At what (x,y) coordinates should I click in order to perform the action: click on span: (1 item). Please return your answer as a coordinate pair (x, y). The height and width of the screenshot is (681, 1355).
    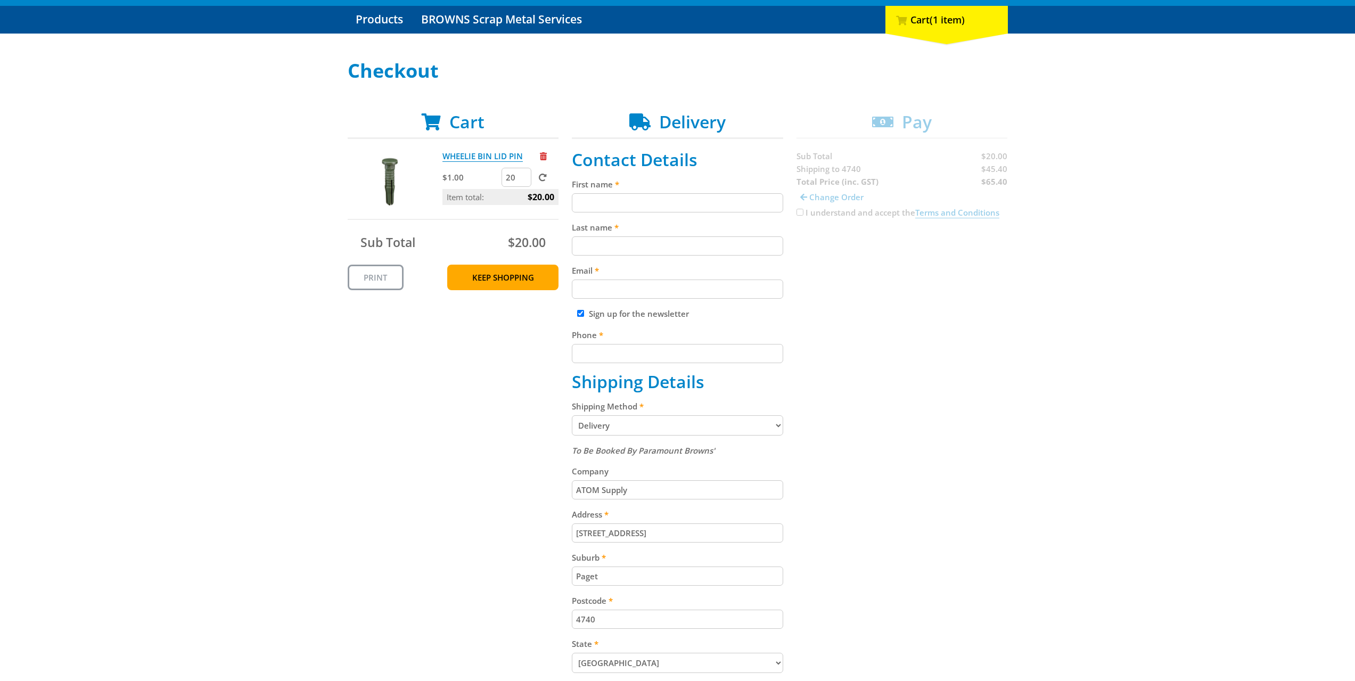
    Looking at the image, I should click on (947, 20).